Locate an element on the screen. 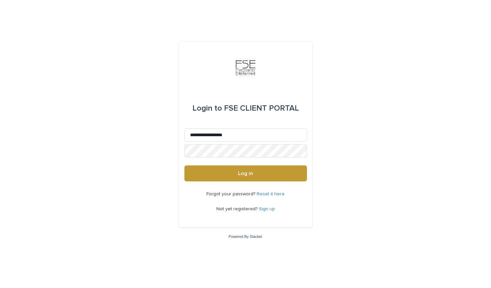 The height and width of the screenshot is (288, 491). span: Not yet registered? is located at coordinates (238, 209).